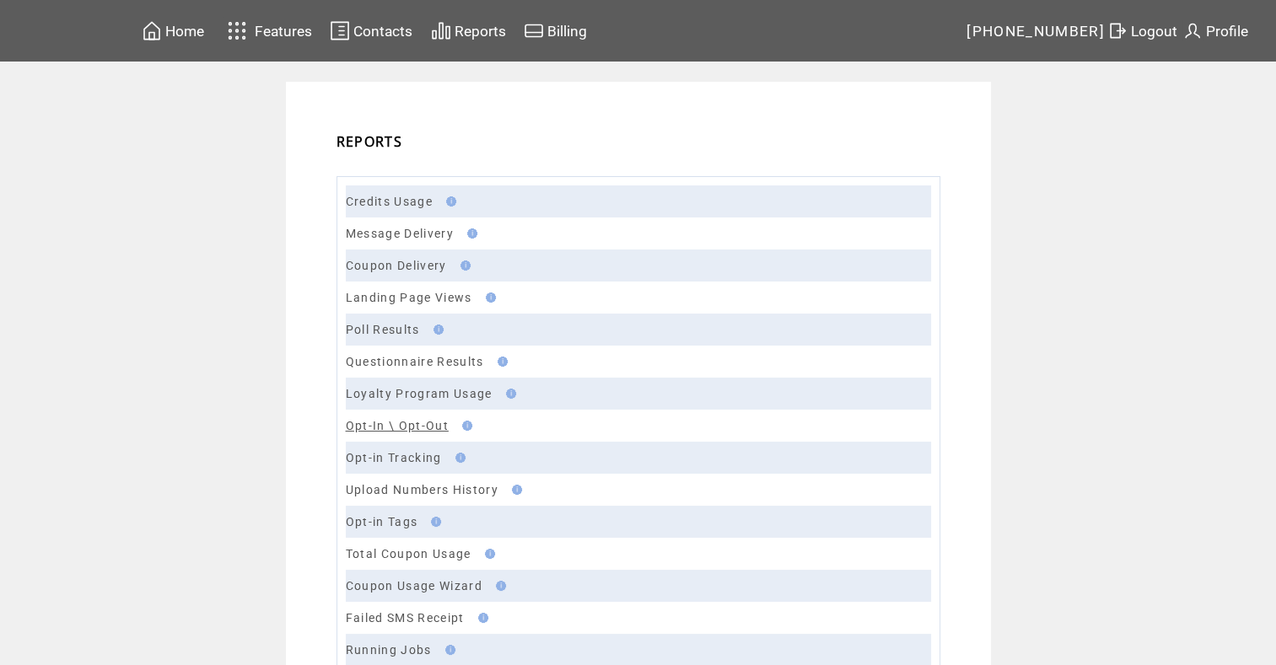 The width and height of the screenshot is (1276, 665). Describe the element at coordinates (1227, 31) in the screenshot. I see `span: Profile` at that location.